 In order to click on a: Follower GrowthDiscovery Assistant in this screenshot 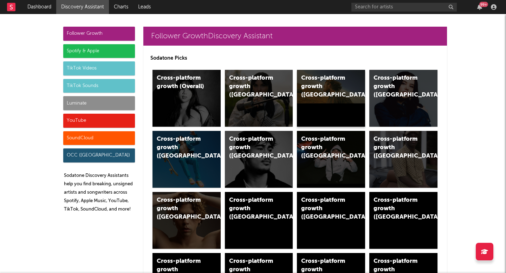, I will do `click(295, 36)`.